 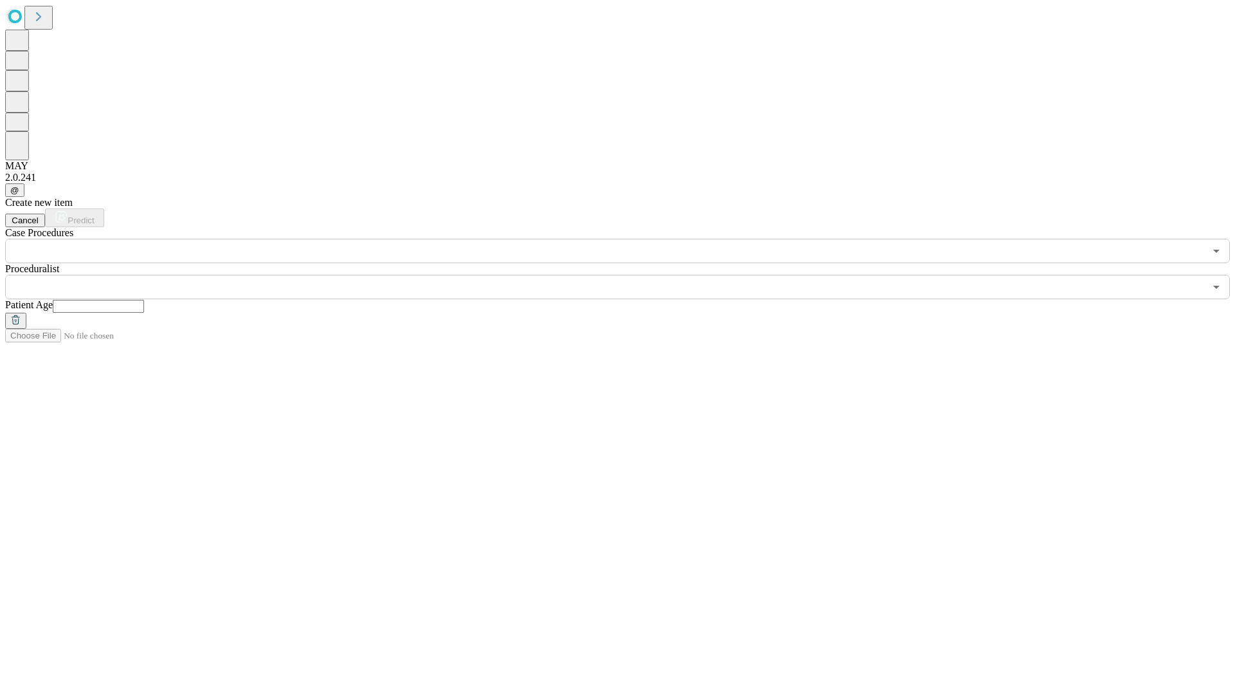 What do you see at coordinates (39, 202) in the screenshot?
I see `span: Create new item` at bounding box center [39, 202].